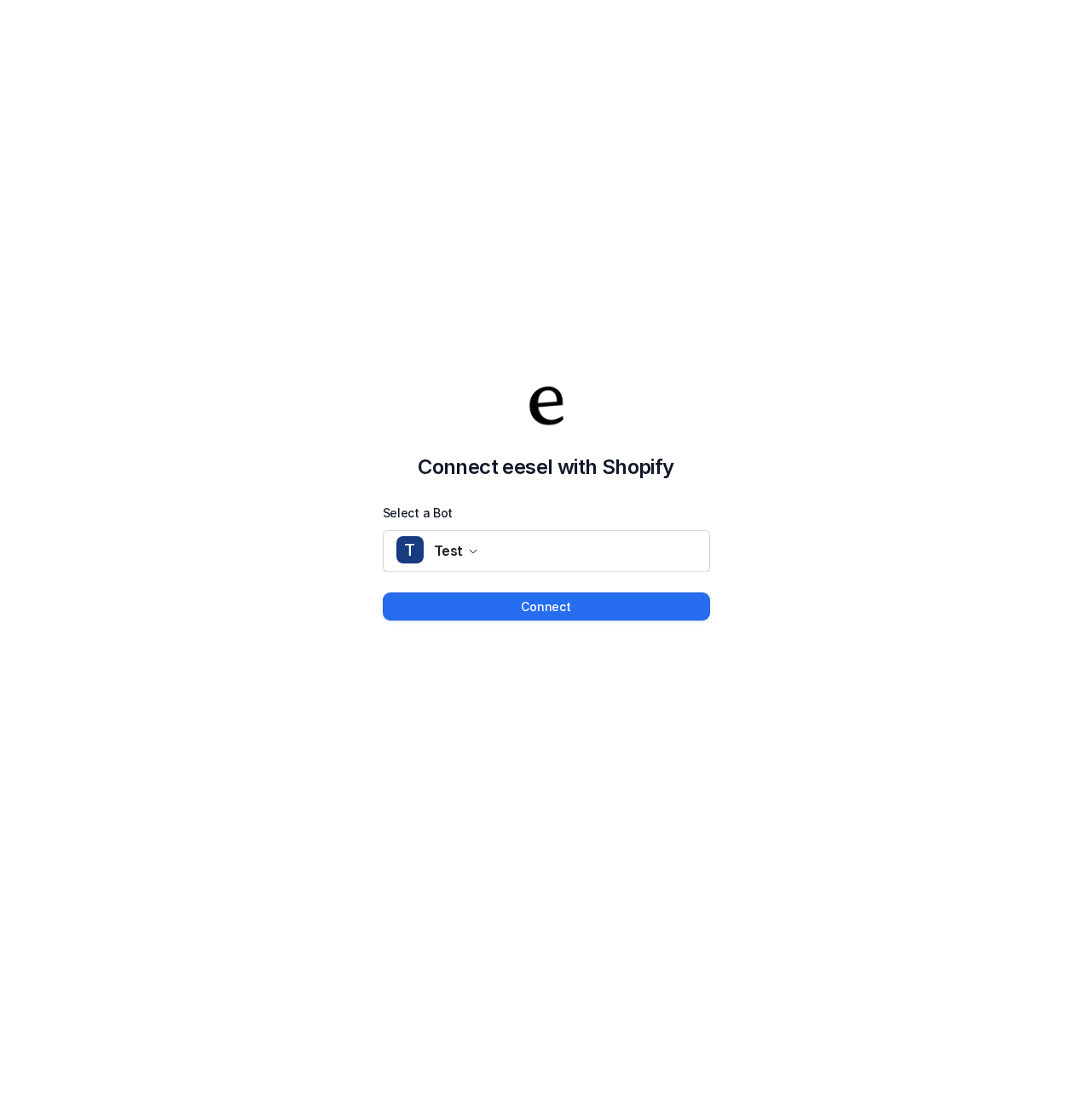  Describe the element at coordinates (546, 551) in the screenshot. I see `button: TTest` at that location.